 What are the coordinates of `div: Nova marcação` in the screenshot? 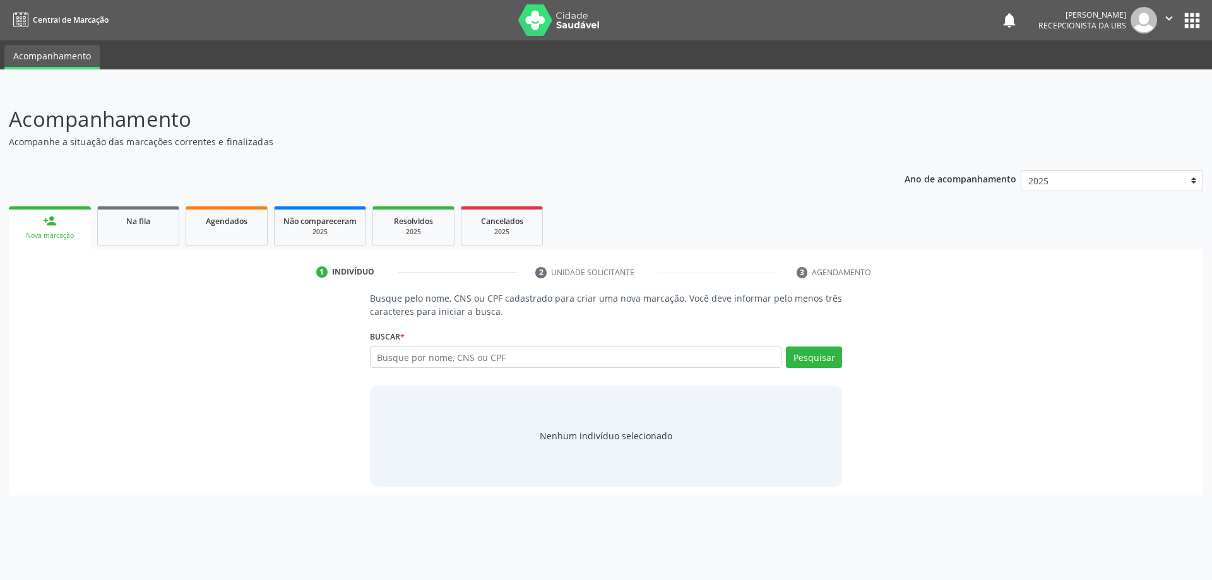 It's located at (50, 235).